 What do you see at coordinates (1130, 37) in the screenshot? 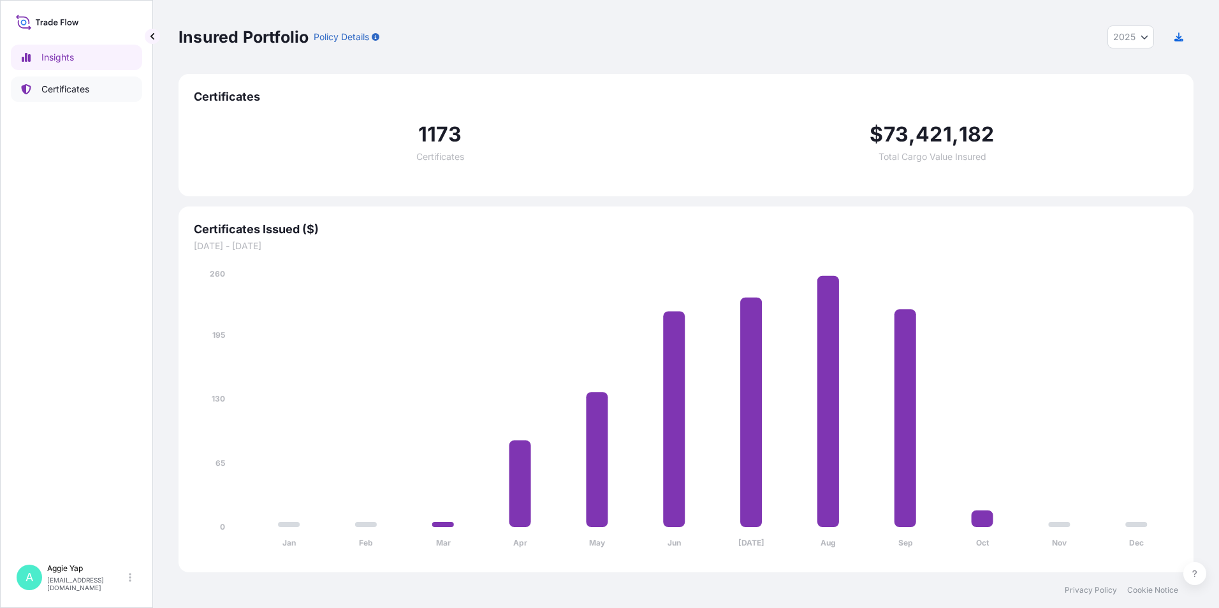
I see `button: Year Selector` at bounding box center [1130, 37].